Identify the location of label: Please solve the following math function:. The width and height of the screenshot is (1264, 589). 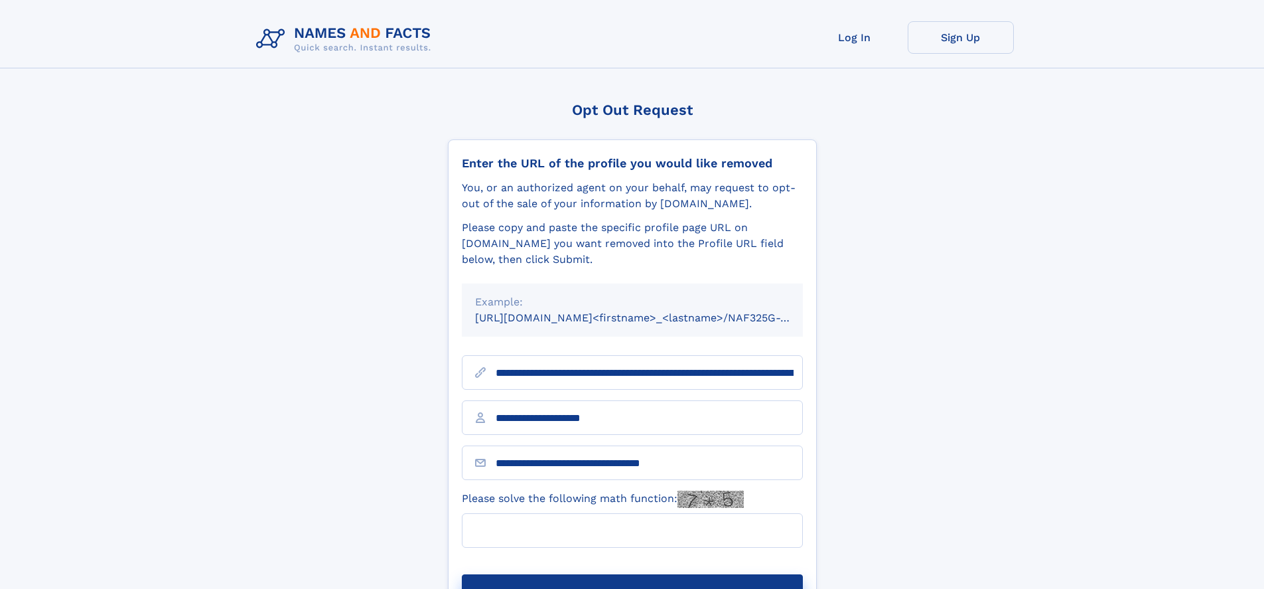
(603, 499).